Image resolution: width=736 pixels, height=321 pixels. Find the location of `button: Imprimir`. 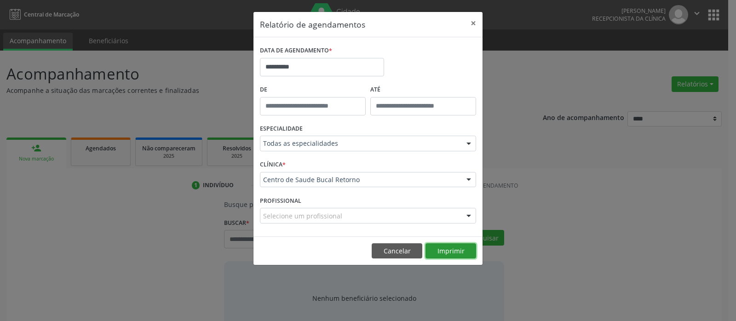

button: Imprimir is located at coordinates (451, 251).